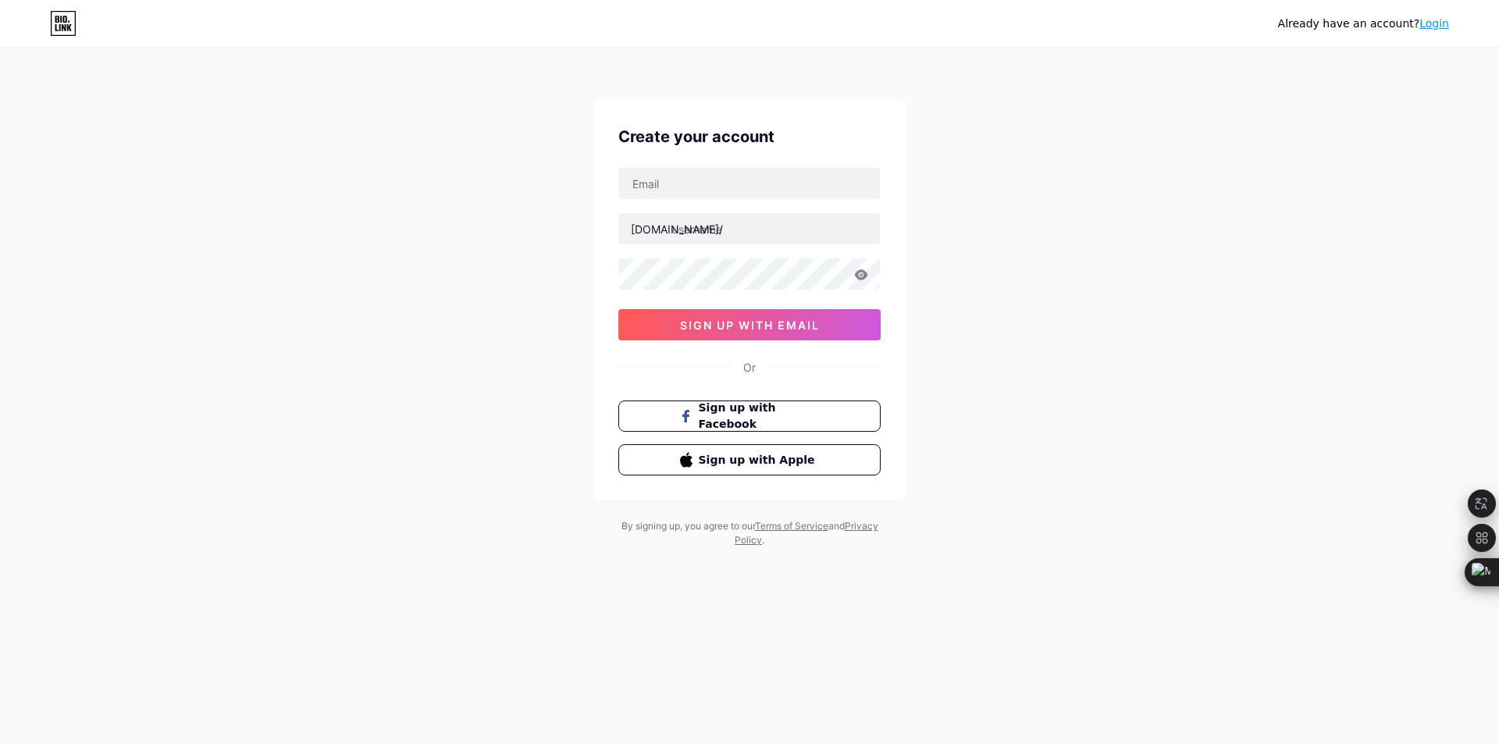 Image resolution: width=1499 pixels, height=744 pixels. I want to click on a: Login, so click(1434, 23).